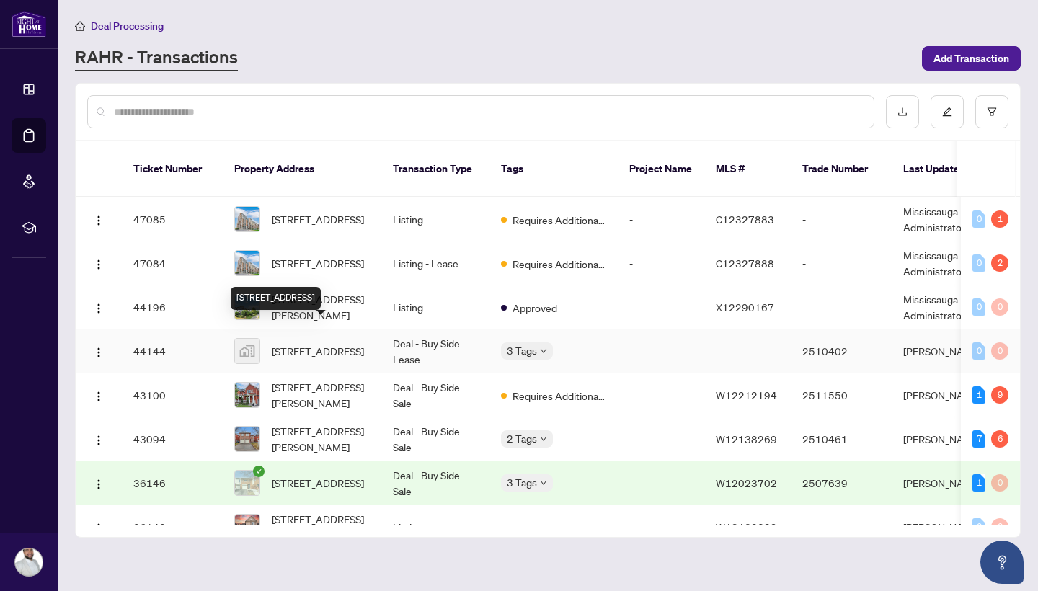 This screenshot has height=591, width=1038. What do you see at coordinates (127, 26) in the screenshot?
I see `span: Deal Processing` at bounding box center [127, 26].